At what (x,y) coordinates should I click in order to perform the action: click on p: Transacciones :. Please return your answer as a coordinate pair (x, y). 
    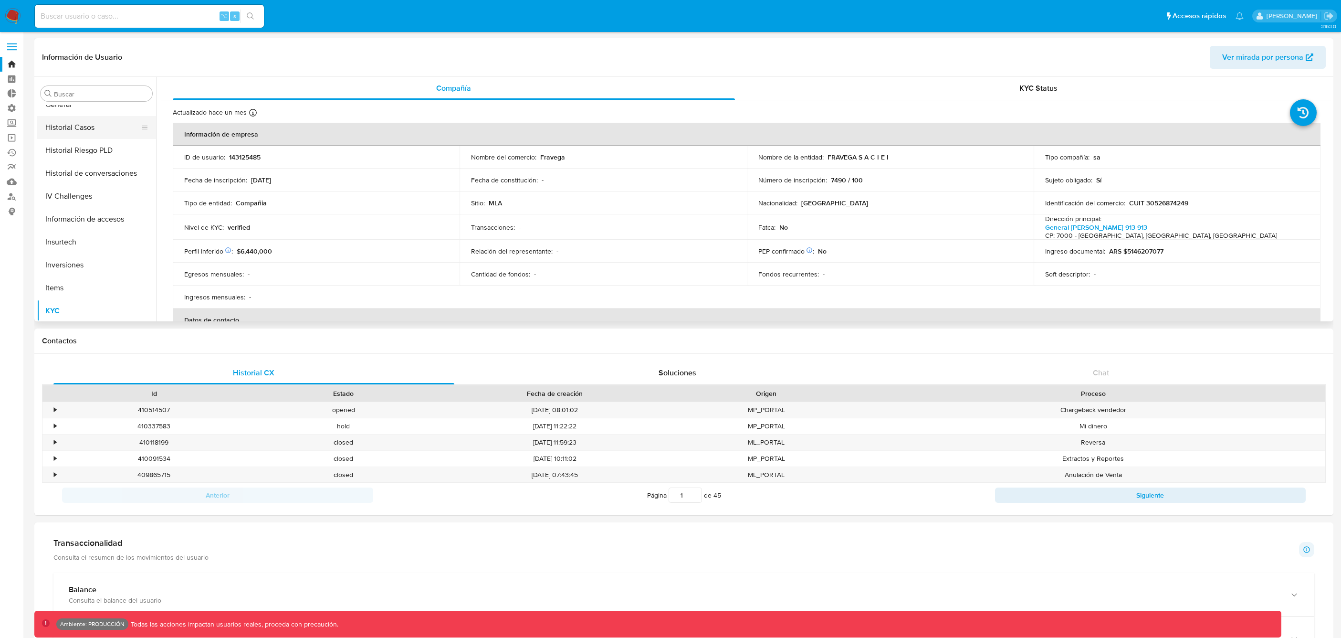
    Looking at the image, I should click on (493, 227).